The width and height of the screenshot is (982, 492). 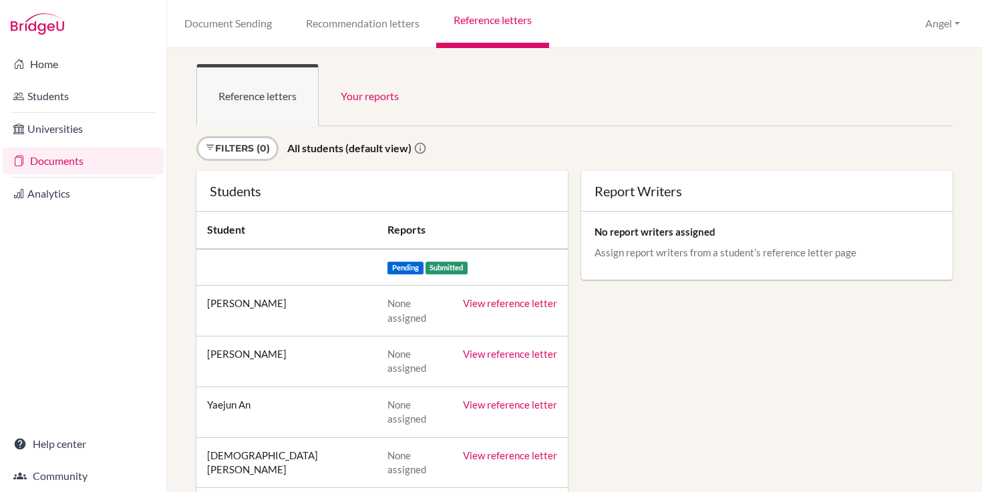 What do you see at coordinates (83, 64) in the screenshot?
I see `a: Home` at bounding box center [83, 64].